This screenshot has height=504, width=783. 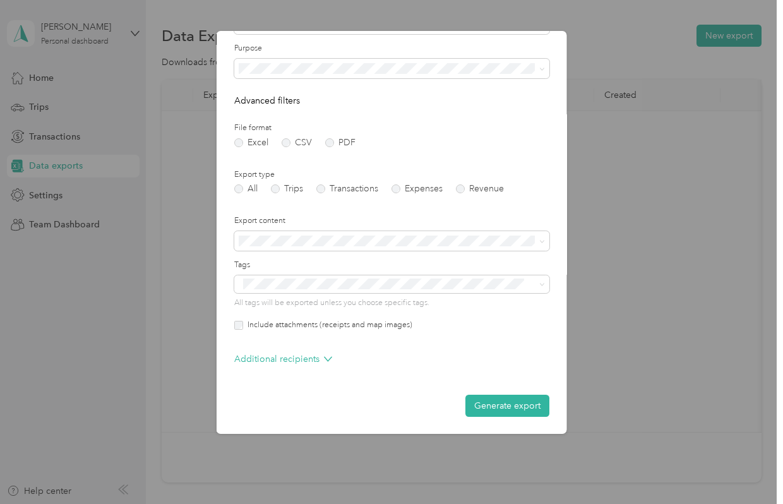 I want to click on label: Transactions, so click(x=347, y=189).